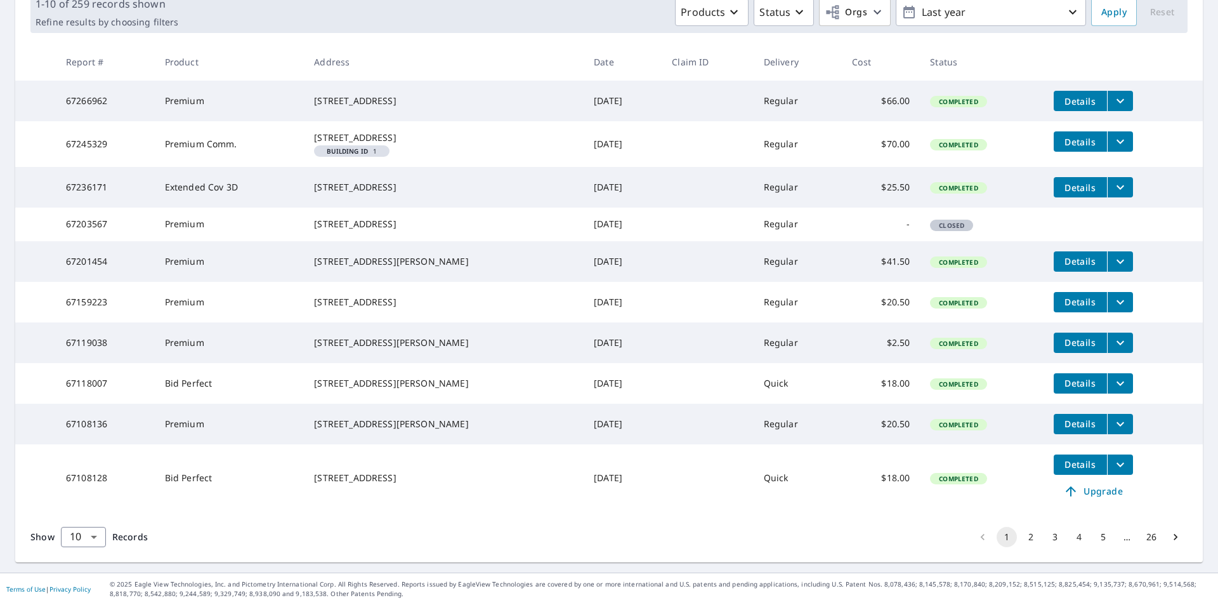  Describe the element at coordinates (352, 151) in the screenshot. I see `span: 1` at that location.